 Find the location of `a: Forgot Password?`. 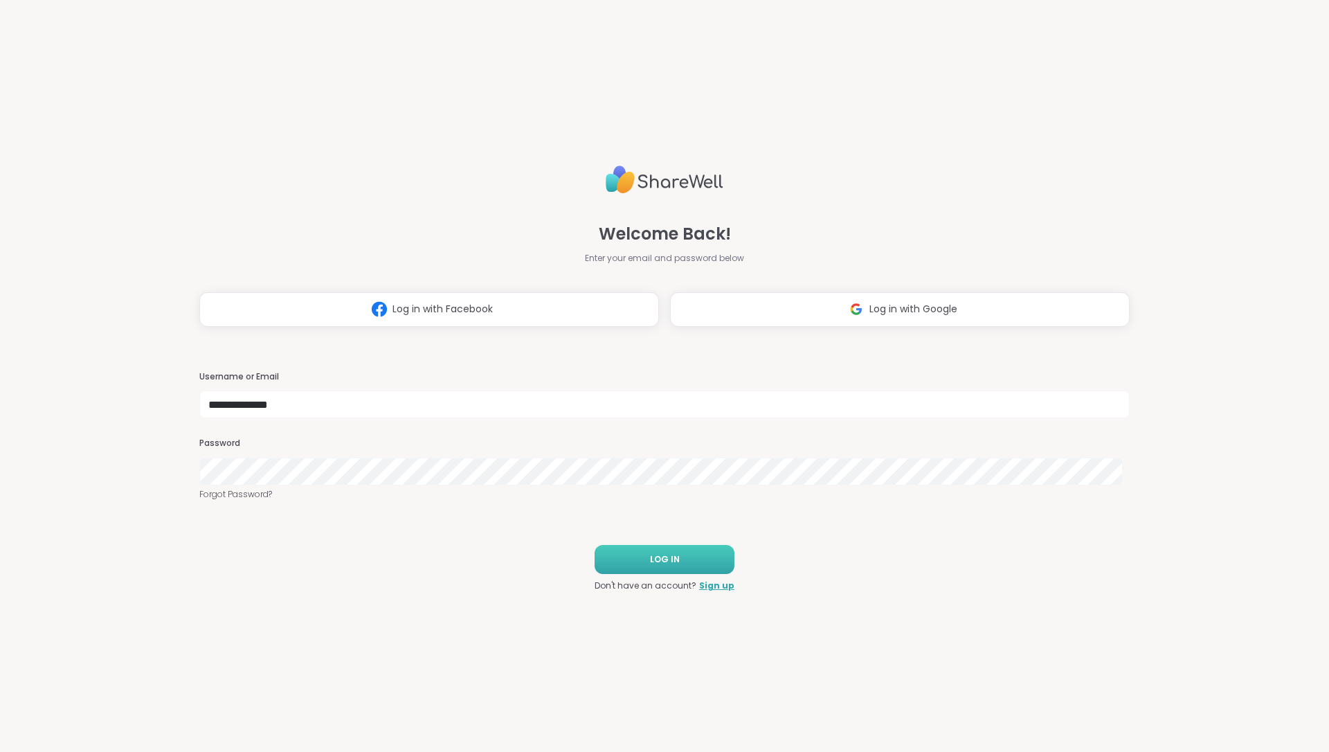

a: Forgot Password? is located at coordinates (664, 494).